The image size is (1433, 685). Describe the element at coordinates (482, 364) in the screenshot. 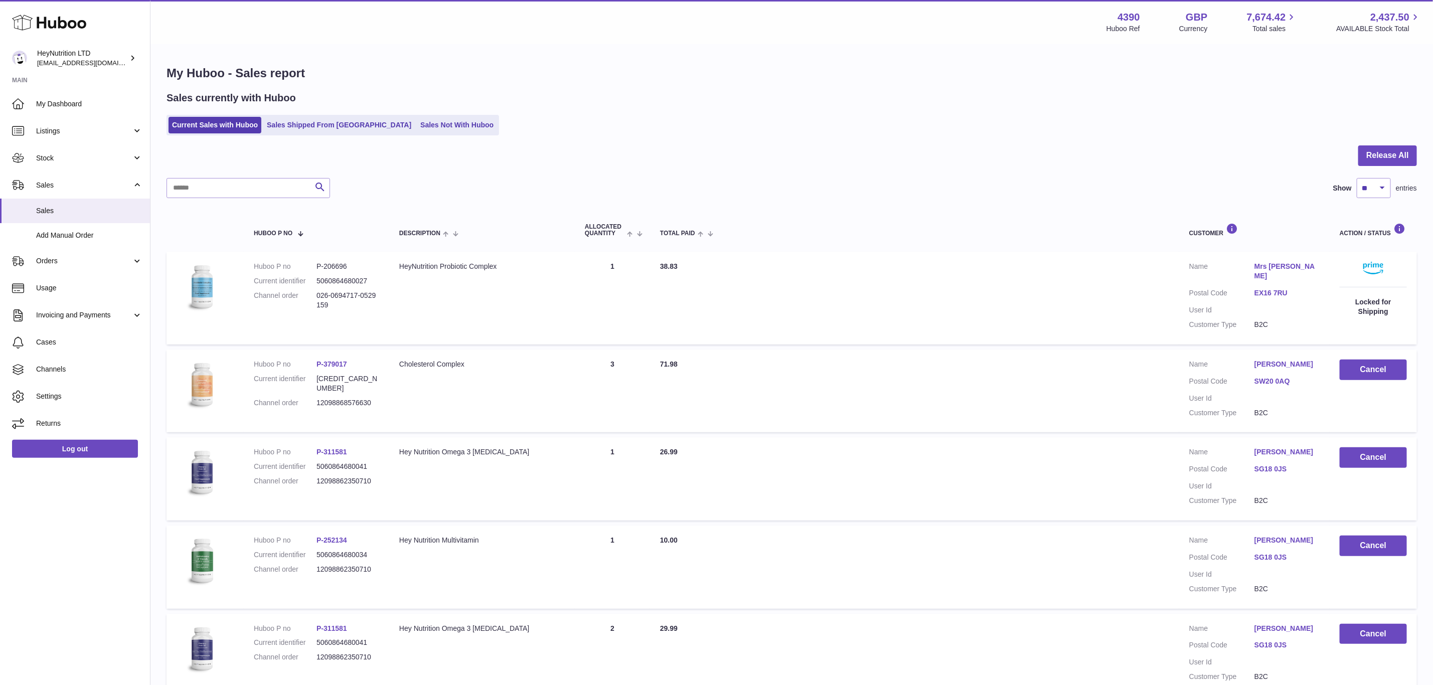

I see `div: Cholesterol Complex` at that location.